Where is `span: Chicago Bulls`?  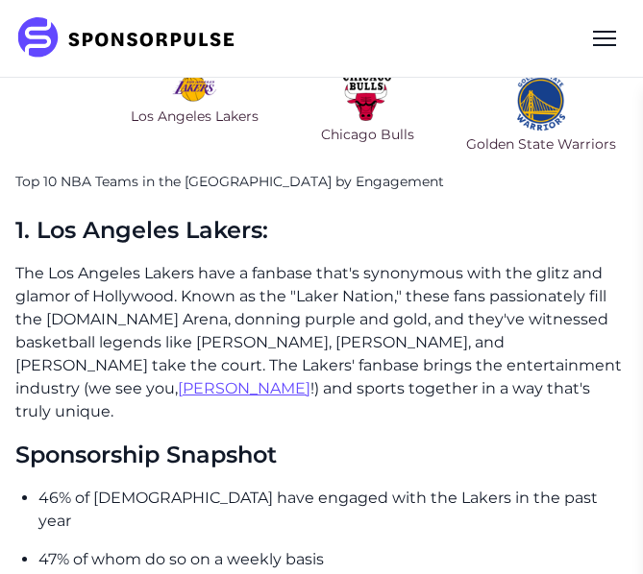 span: Chicago Bulls is located at coordinates (367, 134).